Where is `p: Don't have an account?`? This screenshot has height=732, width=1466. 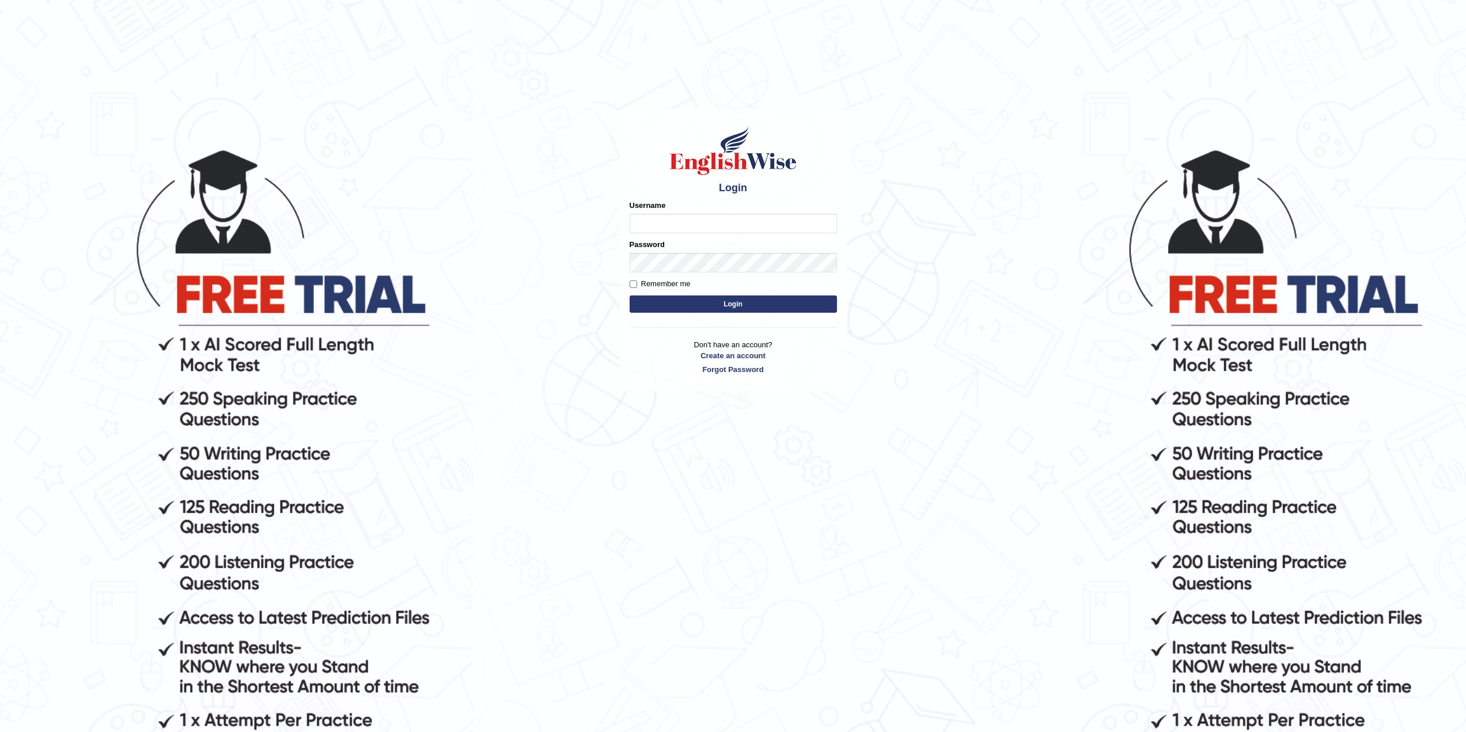 p: Don't have an account? is located at coordinates (733, 357).